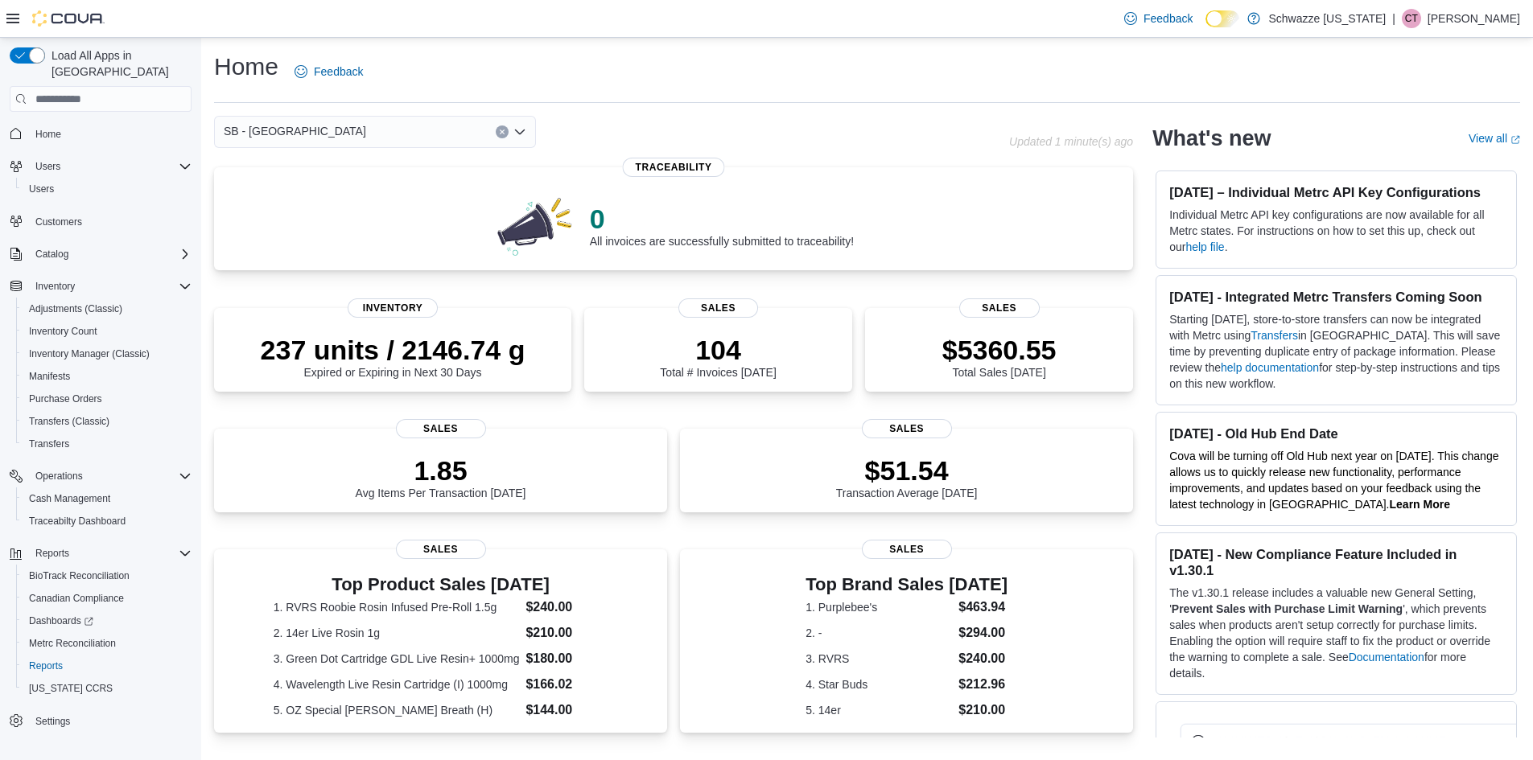 The height and width of the screenshot is (760, 1533). What do you see at coordinates (535, 225) in the screenshot?
I see `img: 0` at bounding box center [535, 225].